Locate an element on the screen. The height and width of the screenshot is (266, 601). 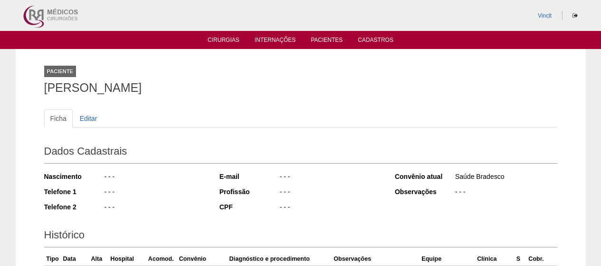
a: Internações is located at coordinates (275, 41).